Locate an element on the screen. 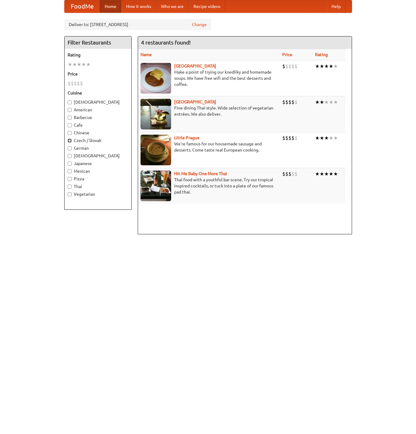 The image size is (416, 434). img: czechpoint.jpg is located at coordinates (156, 78).